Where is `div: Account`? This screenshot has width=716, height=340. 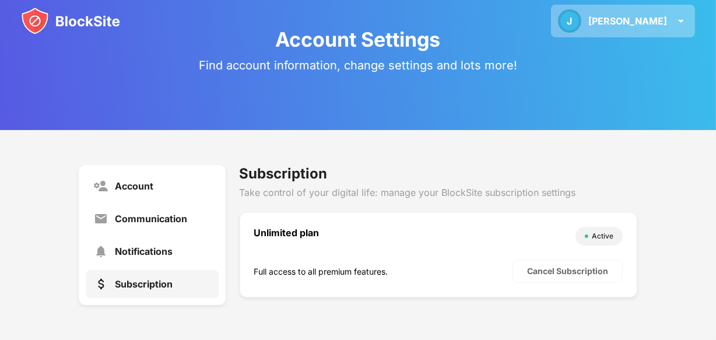 div: Account is located at coordinates (134, 186).